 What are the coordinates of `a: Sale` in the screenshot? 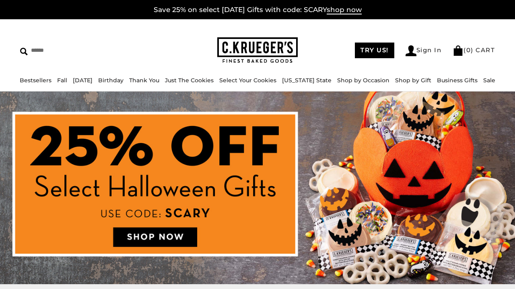 It's located at (489, 80).